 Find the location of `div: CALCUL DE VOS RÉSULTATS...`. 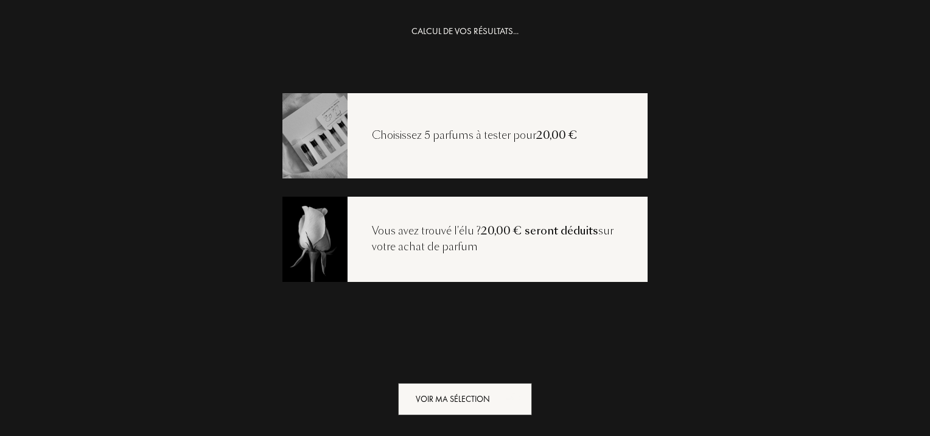

div: CALCUL DE VOS RÉSULTATS... is located at coordinates (465, 31).